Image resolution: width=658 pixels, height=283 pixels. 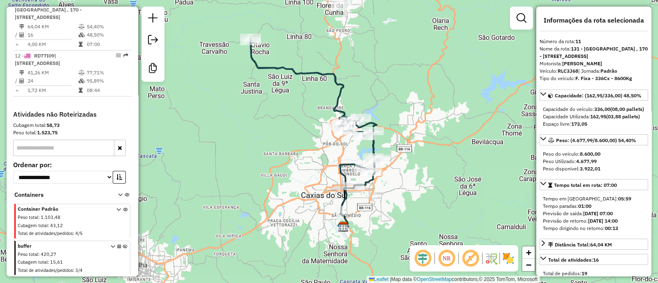 What do you see at coordinates (590, 154) in the screenshot?
I see `strong: 8.600,00` at bounding box center [590, 154].